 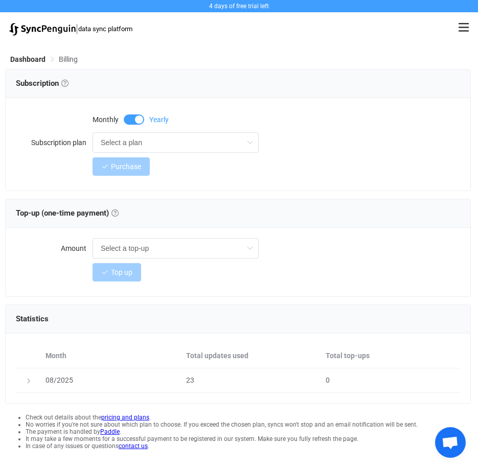 What do you see at coordinates (125, 418) in the screenshot?
I see `a: pricing and plans` at bounding box center [125, 418].